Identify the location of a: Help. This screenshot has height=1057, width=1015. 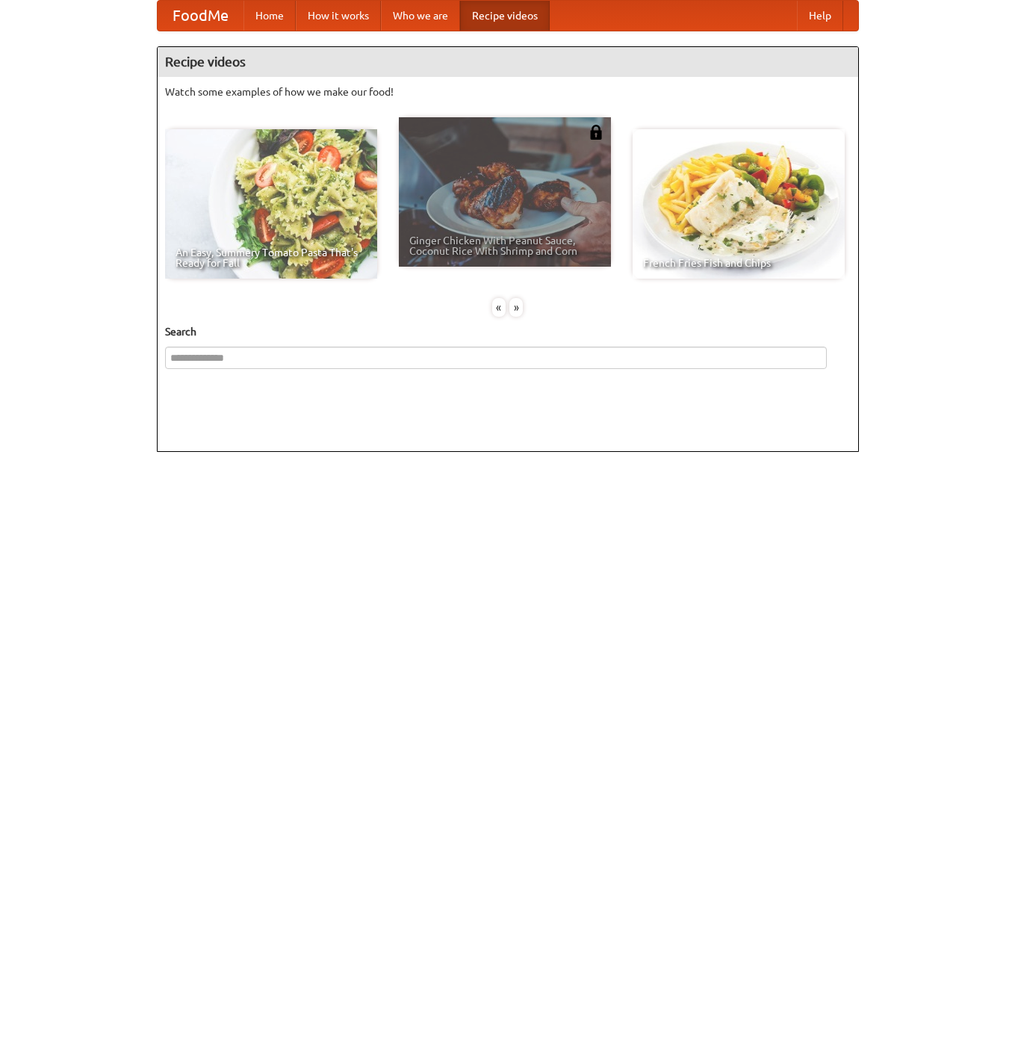
(820, 16).